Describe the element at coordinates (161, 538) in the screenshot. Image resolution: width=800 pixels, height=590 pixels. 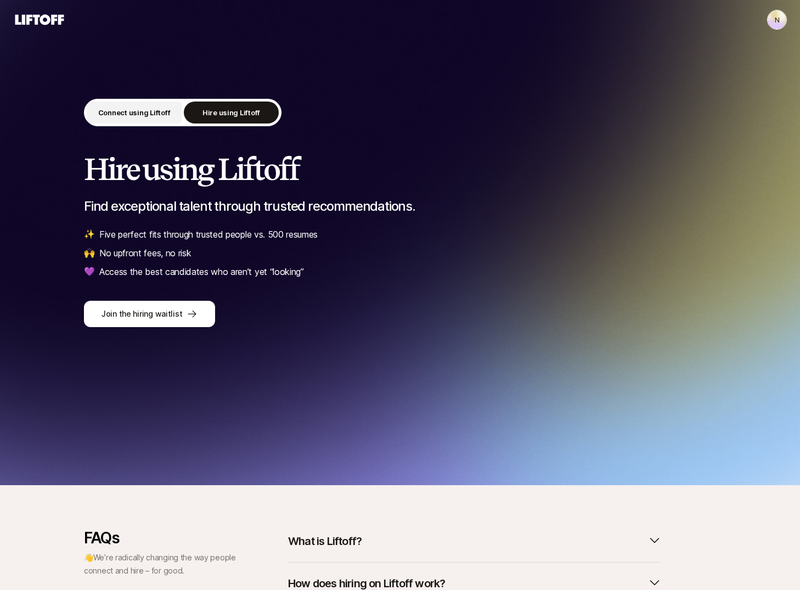
I see `p: FAQs` at that location.